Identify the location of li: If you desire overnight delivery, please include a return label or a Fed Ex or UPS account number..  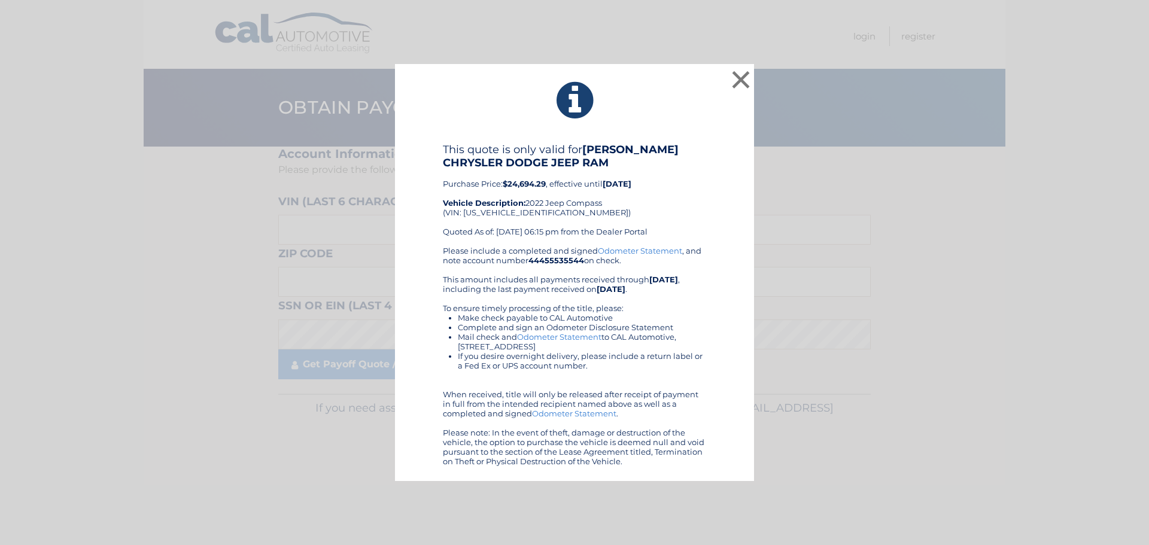
(582, 361).